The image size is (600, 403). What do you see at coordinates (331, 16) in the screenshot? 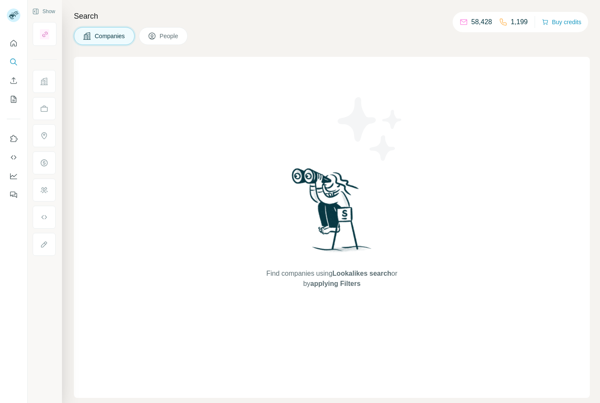
I see `h4: Search` at bounding box center [331, 16].